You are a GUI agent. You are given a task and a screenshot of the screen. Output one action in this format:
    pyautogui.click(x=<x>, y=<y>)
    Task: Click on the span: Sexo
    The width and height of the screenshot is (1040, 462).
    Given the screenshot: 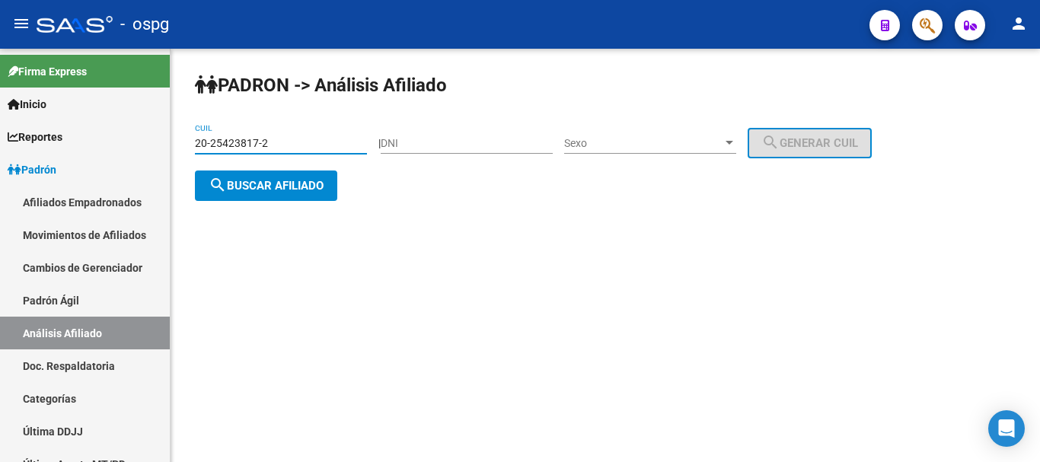 What is the action you would take?
    pyautogui.click(x=643, y=143)
    